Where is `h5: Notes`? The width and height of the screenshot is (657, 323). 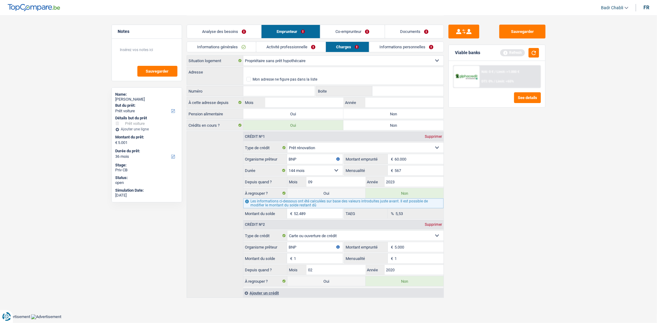
h5: Notes is located at coordinates (147, 31).